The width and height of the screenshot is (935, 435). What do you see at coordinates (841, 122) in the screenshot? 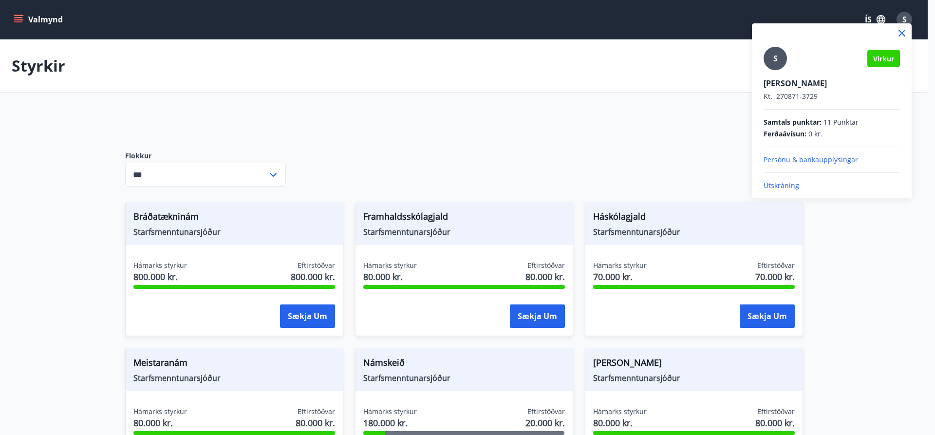
I see `span: 11 Punktar` at bounding box center [841, 122].